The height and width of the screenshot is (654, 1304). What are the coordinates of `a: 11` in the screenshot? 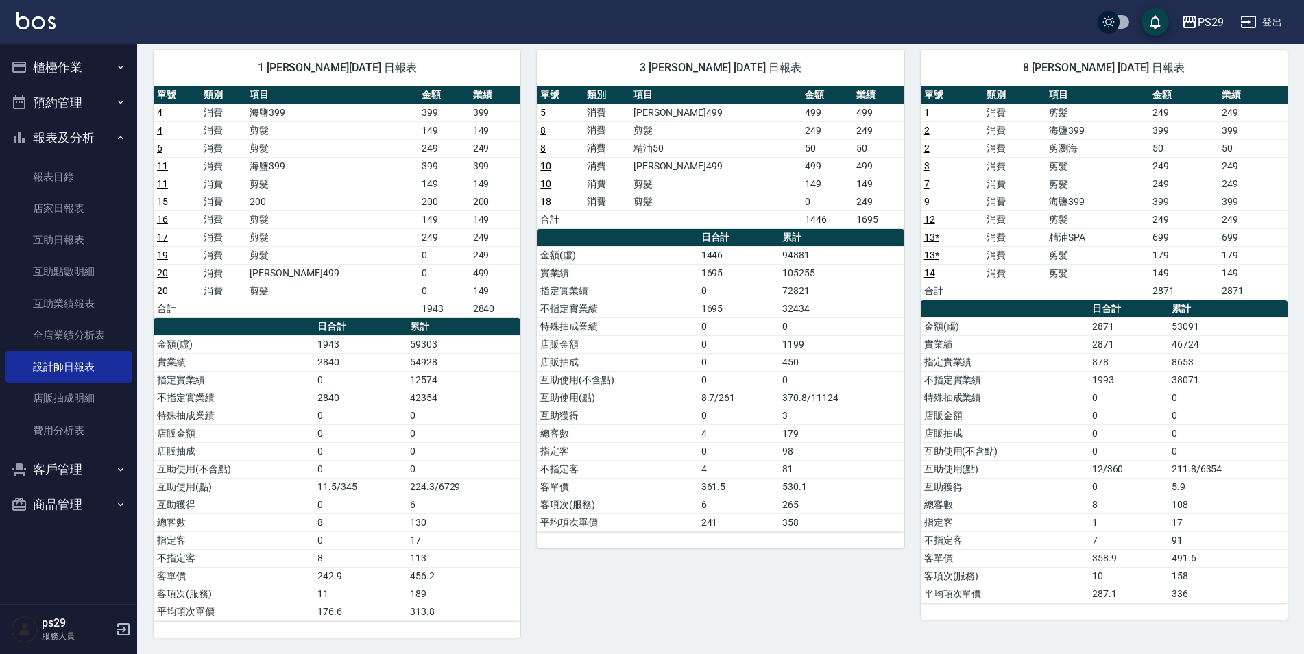 It's located at (162, 184).